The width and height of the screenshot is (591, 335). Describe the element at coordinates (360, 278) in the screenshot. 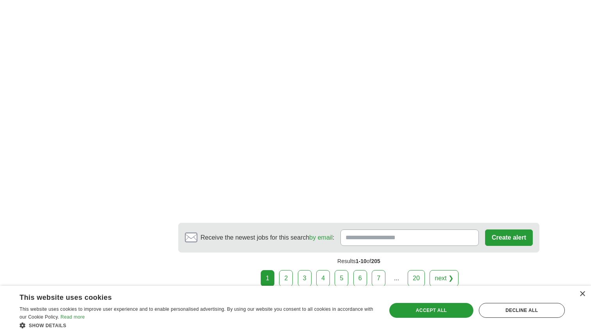

I see `a: 6` at that location.